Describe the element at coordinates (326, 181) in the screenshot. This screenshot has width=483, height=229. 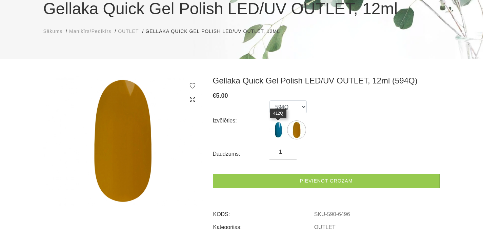
I see `a: Pievienot grozam` at that location.